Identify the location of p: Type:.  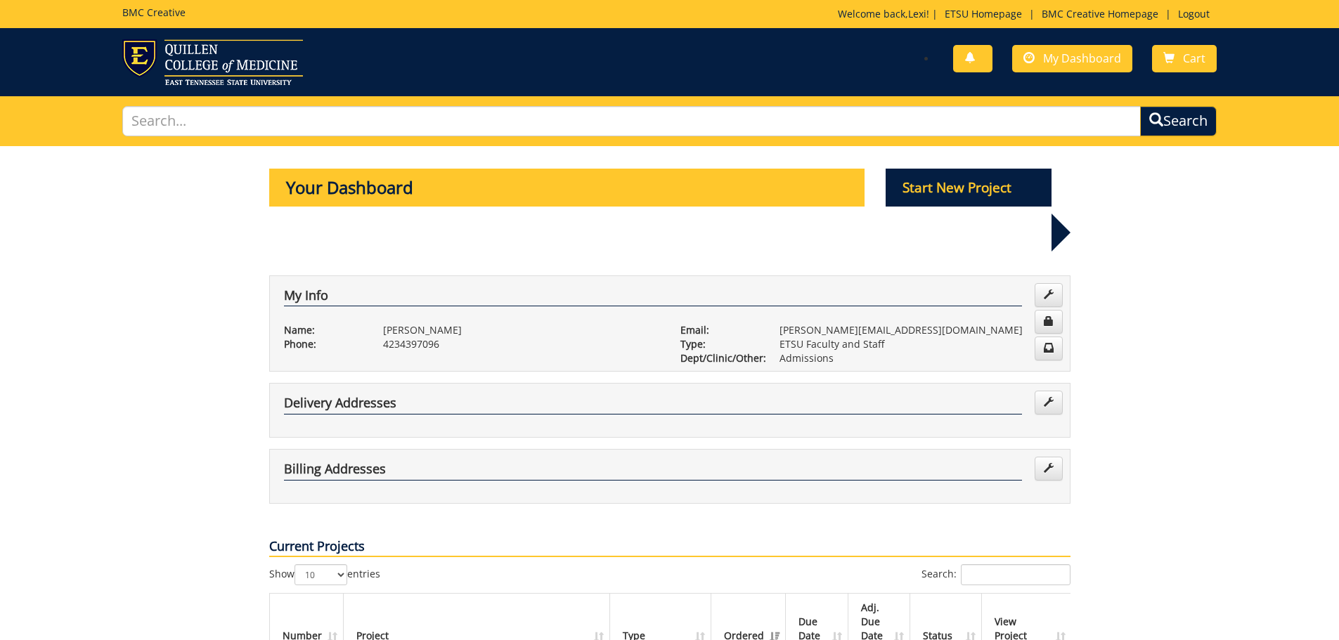
(719, 344).